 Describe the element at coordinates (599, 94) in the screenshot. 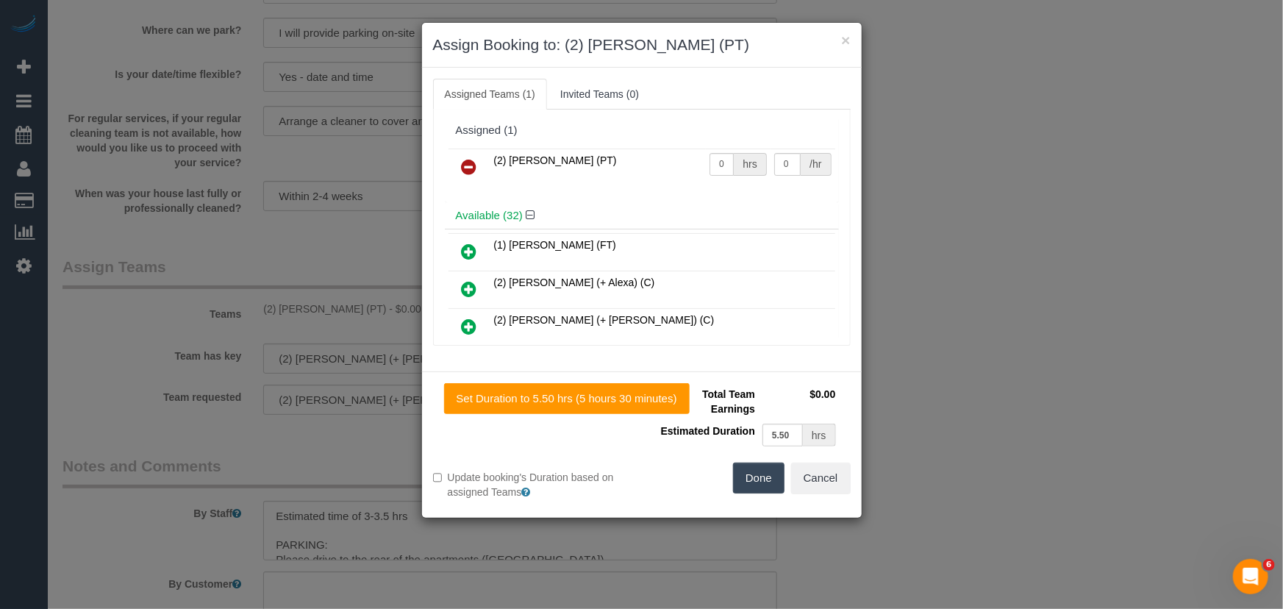

I see `a: Invited Teams (0)` at that location.